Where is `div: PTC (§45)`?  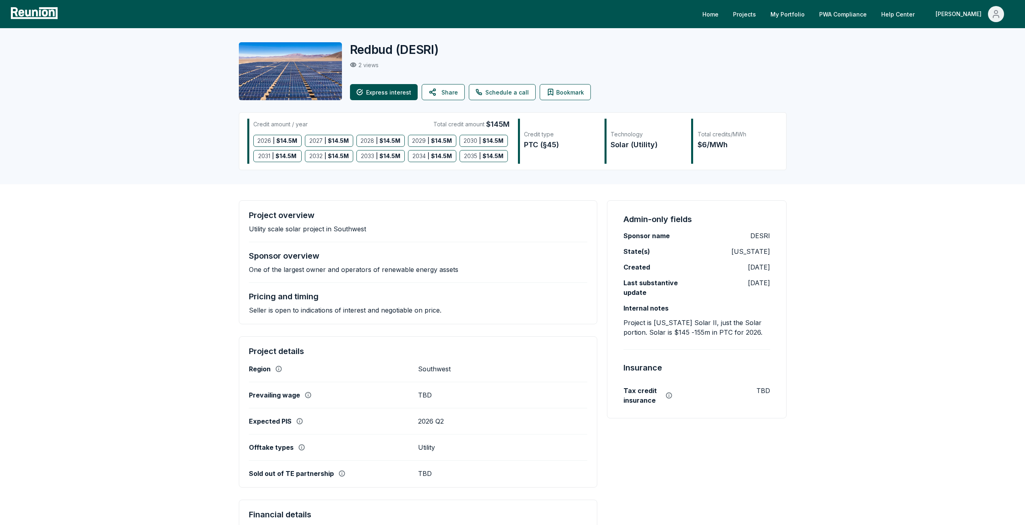
div: PTC (§45) is located at coordinates (560, 145).